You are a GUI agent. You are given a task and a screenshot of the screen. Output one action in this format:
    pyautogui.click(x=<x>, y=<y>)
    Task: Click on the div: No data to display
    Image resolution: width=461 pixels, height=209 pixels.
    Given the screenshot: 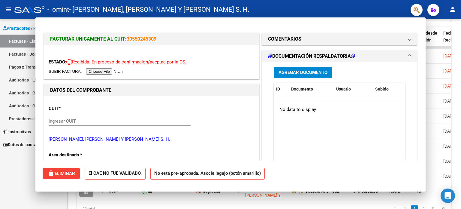 What is the action you would take?
    pyautogui.click(x=338, y=109)
    